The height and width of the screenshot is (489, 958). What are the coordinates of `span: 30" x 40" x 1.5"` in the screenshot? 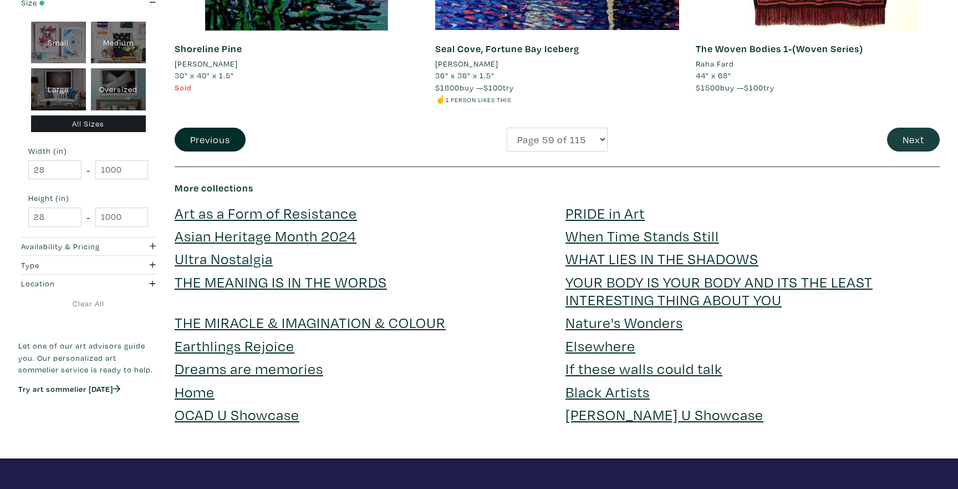 It's located at (204, 75).